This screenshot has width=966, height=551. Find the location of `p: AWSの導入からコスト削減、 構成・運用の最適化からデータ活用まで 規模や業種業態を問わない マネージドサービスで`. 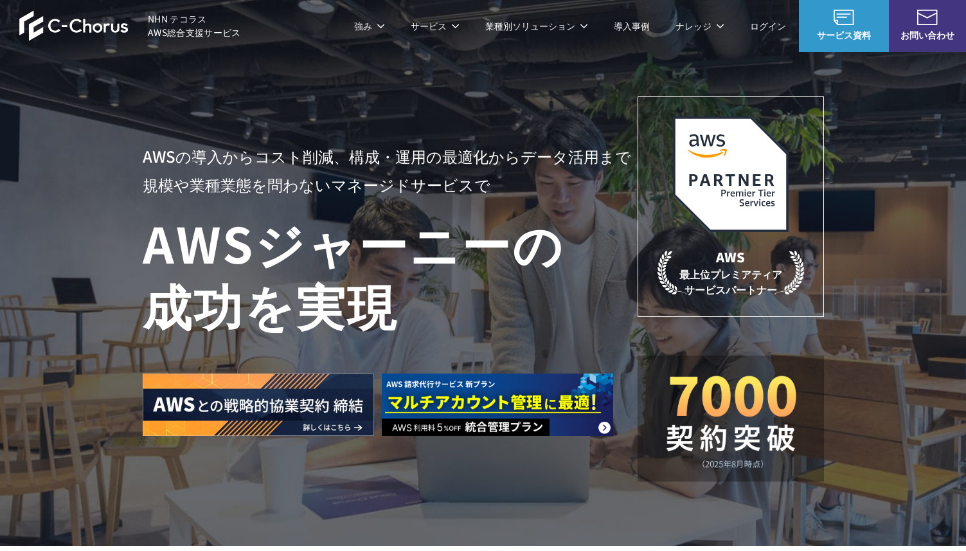

p: AWSの導入からコスト削減、 構成・運用の最適化からデータ活用まで 規模や業種業態を問わない マネージドサービスで is located at coordinates (390, 170).